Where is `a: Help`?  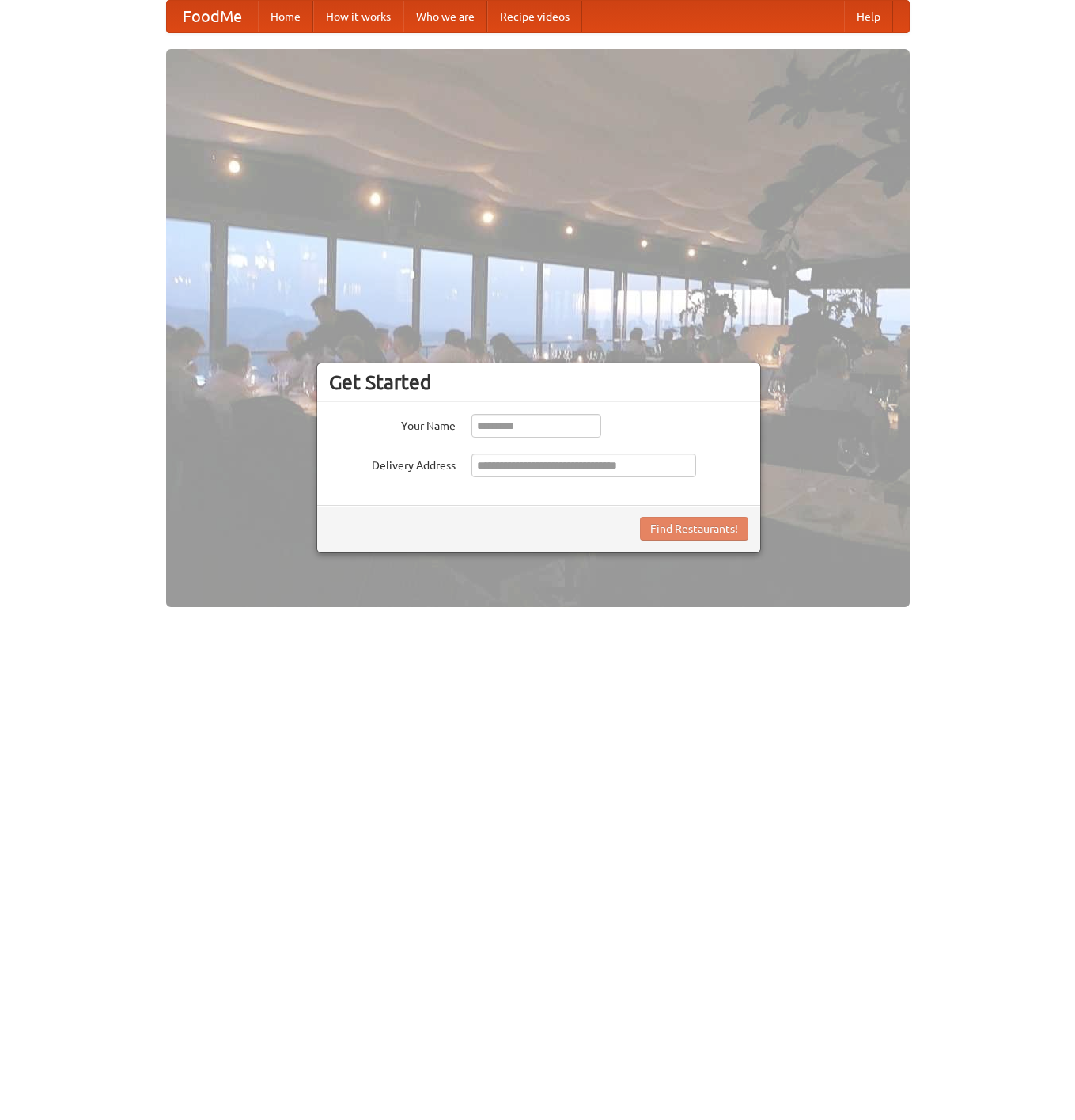 a: Help is located at coordinates (868, 17).